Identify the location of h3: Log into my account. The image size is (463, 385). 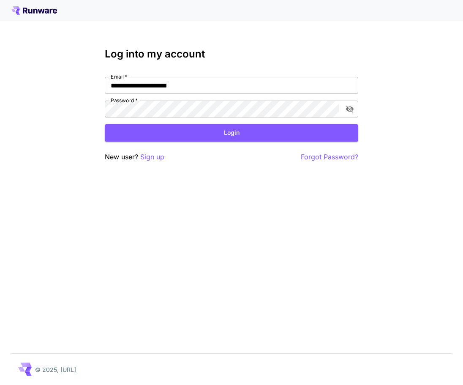
(232, 54).